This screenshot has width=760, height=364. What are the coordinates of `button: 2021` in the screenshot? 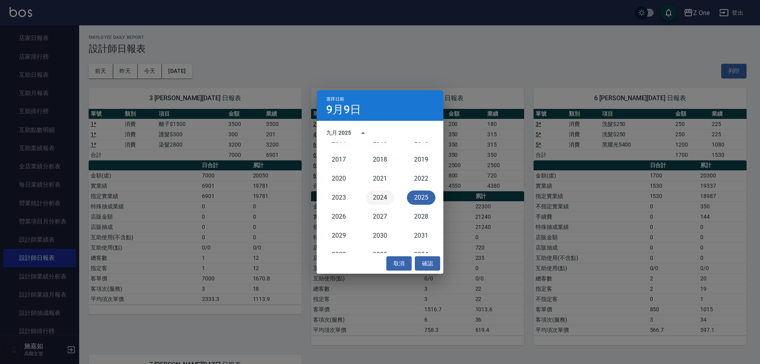 It's located at (380, 178).